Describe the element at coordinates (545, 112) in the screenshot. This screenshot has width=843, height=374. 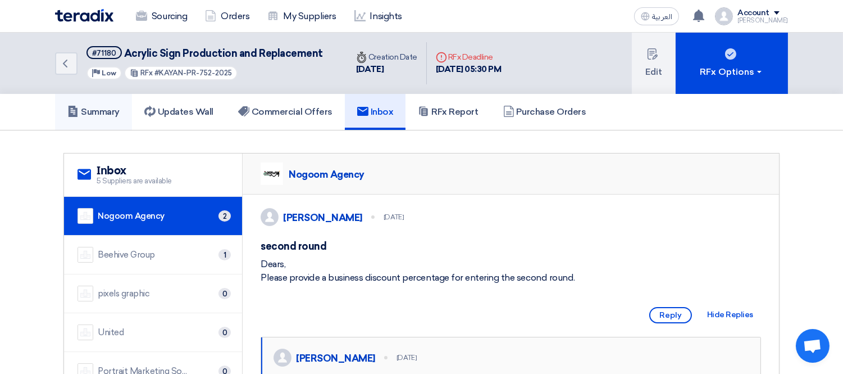
I see `a: Purchase Orders` at that location.